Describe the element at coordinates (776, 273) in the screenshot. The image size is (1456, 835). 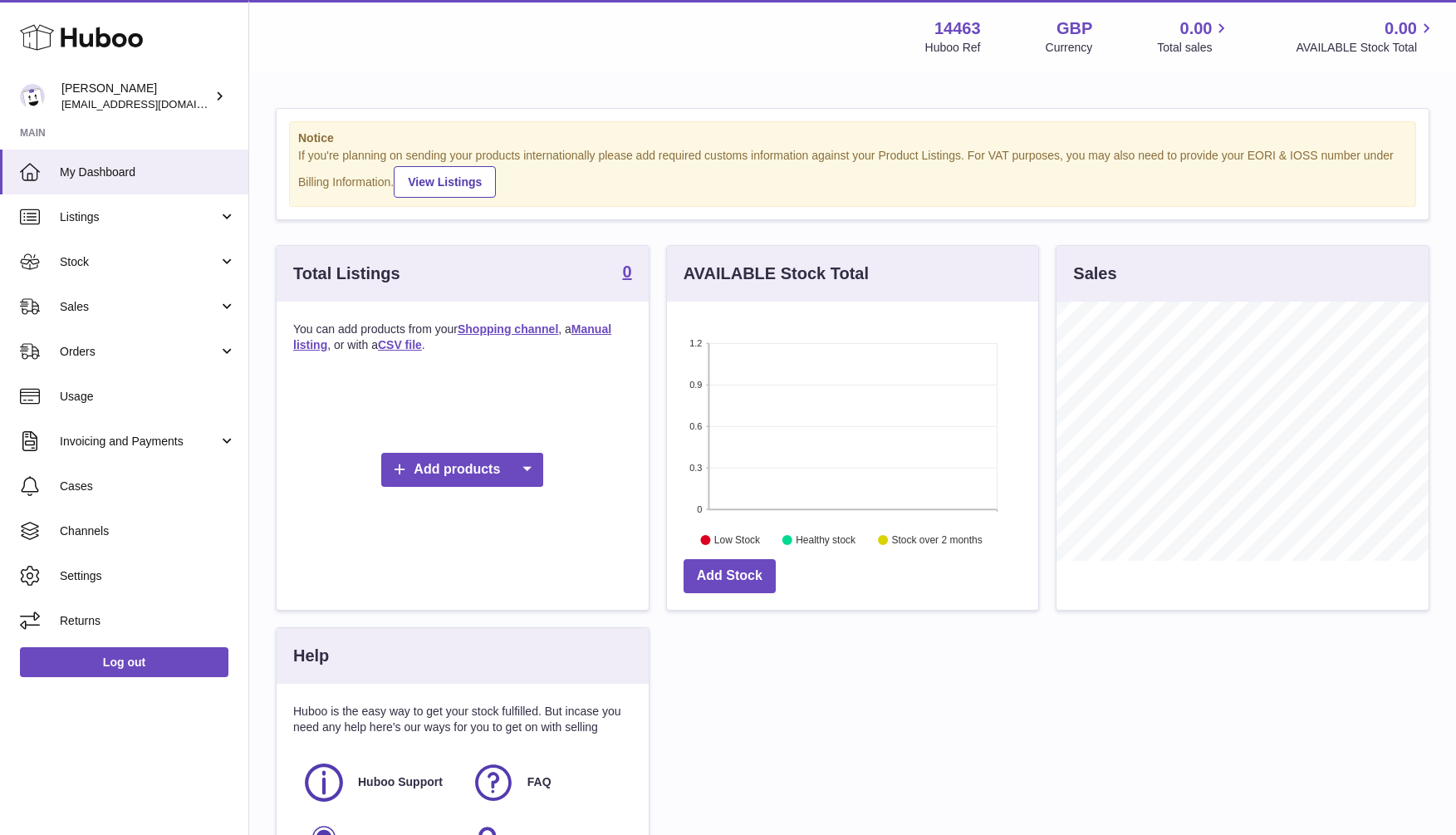
I see `h3: AVAILABLE Stock Total` at that location.